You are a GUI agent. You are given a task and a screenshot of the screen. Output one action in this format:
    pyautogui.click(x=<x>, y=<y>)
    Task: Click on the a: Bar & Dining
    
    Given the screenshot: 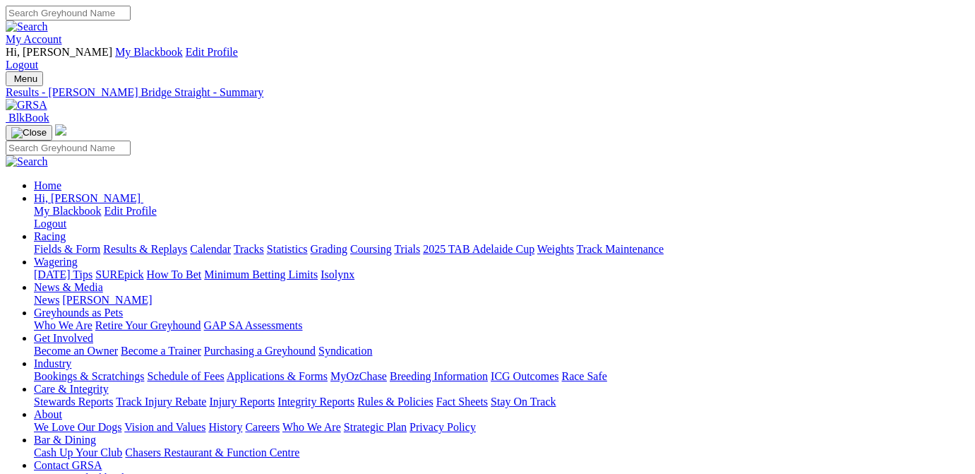 What is the action you would take?
    pyautogui.click(x=65, y=439)
    